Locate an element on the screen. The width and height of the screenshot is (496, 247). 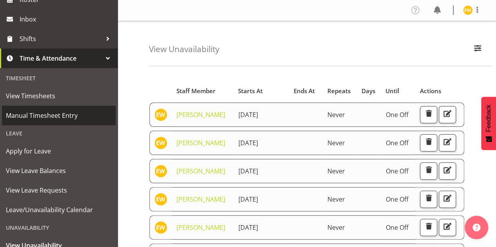
button: Filter Employees is located at coordinates (478, 49).